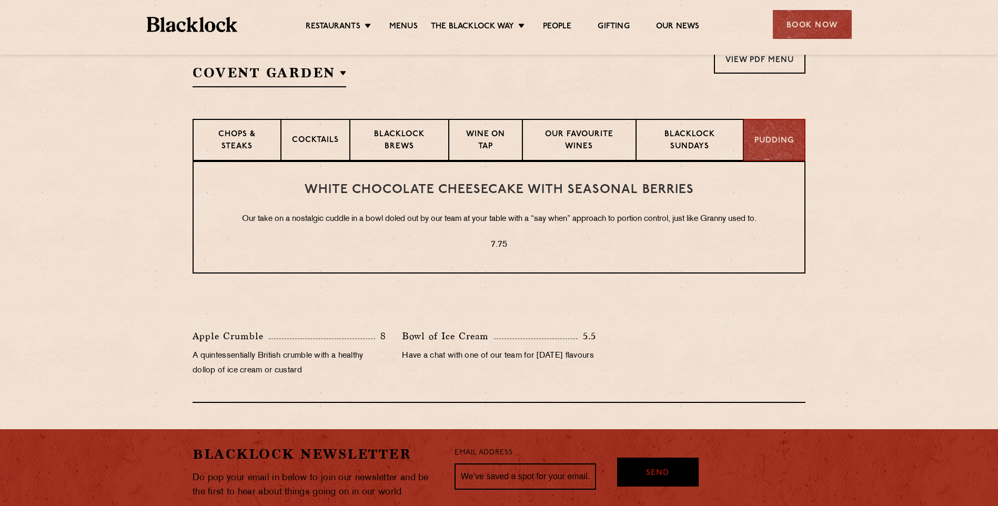  What do you see at coordinates (472, 27) in the screenshot?
I see `a: The Blacklock Way` at bounding box center [472, 27].